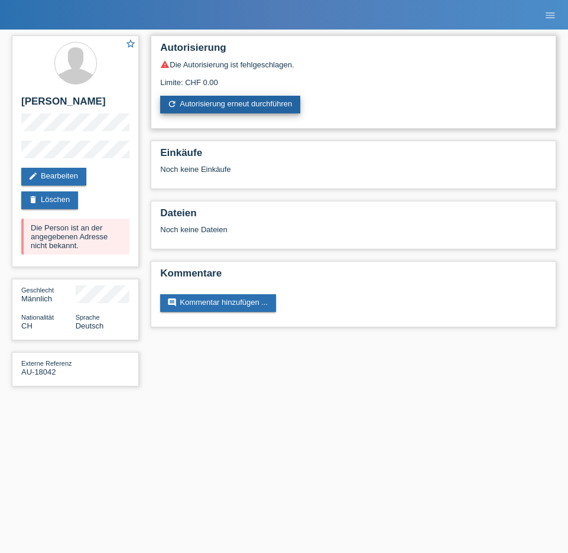  I want to click on i: refresh, so click(172, 104).